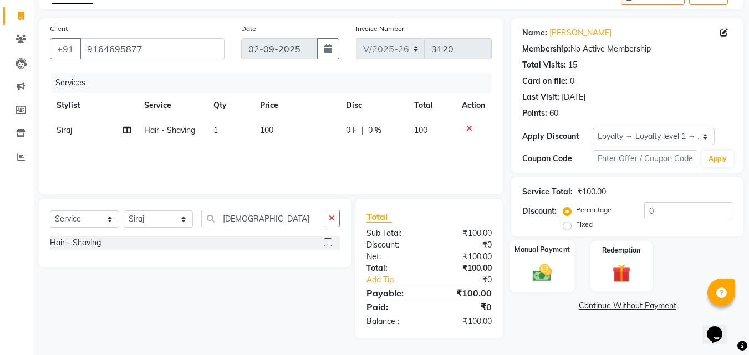 The width and height of the screenshot is (749, 355). I want to click on th: Disc, so click(373, 105).